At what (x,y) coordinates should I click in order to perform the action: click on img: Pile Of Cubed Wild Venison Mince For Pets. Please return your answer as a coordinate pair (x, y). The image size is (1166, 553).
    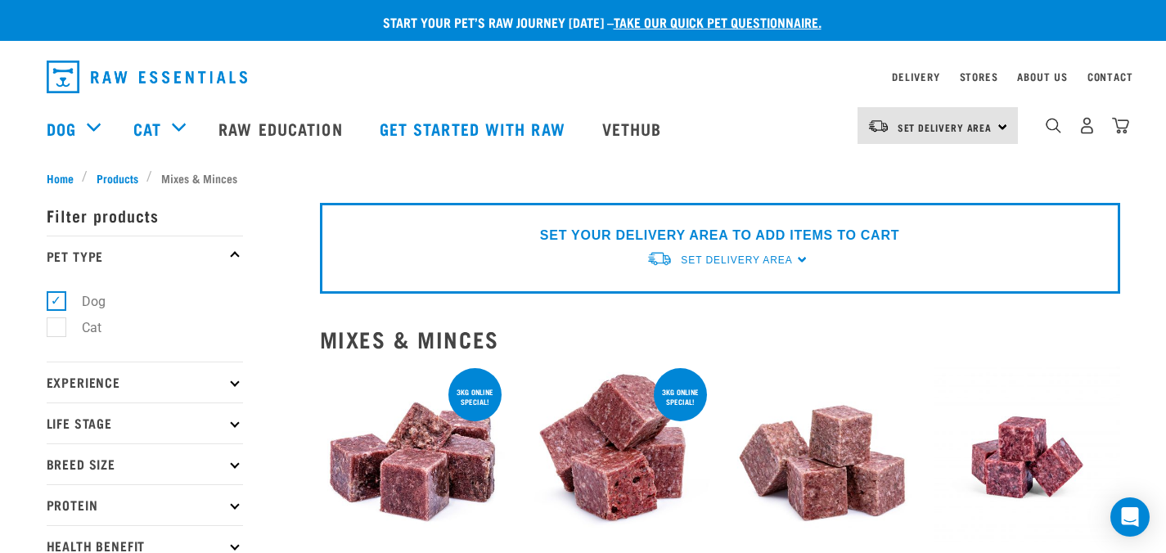
    Looking at the image, I should click on (412, 457).